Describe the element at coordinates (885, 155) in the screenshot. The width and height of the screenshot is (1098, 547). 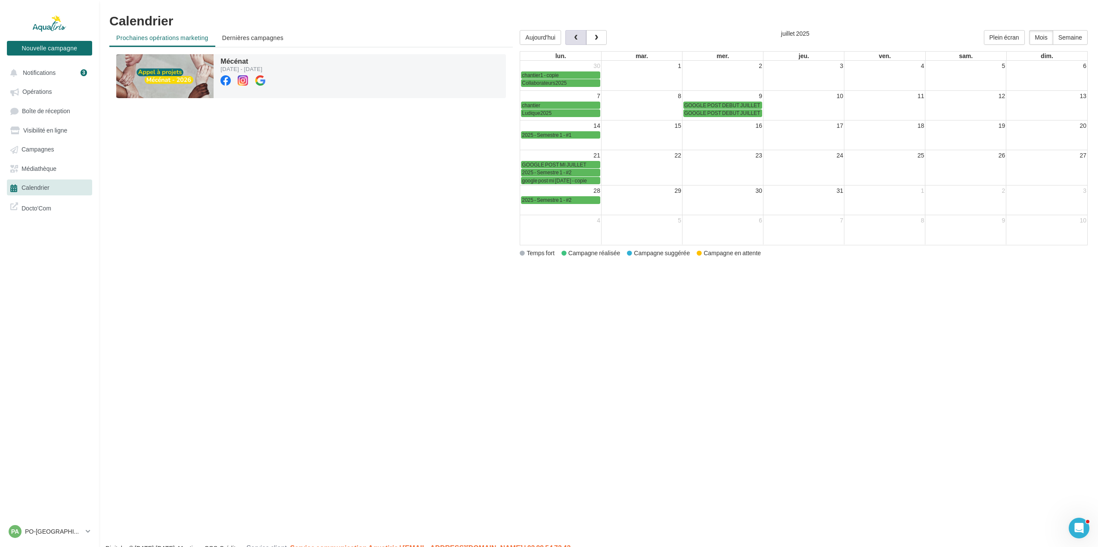
I see `td: 25` at that location.